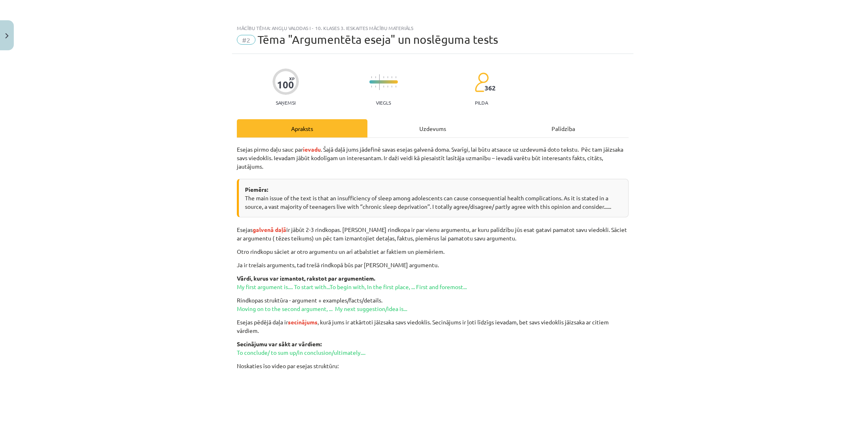  Describe the element at coordinates (302, 128) in the screenshot. I see `div: Apraksts` at that location.